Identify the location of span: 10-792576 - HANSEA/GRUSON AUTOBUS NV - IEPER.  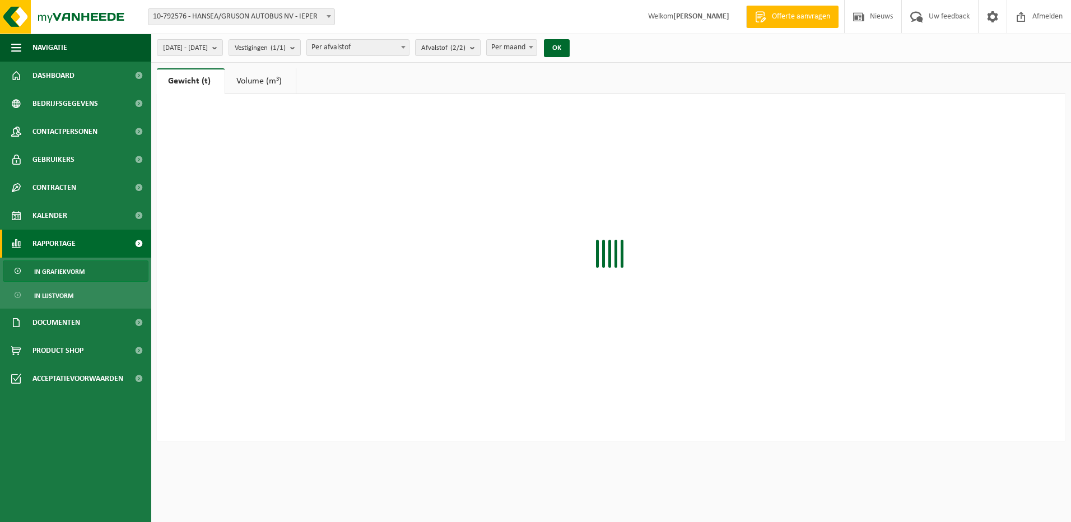
(241, 17).